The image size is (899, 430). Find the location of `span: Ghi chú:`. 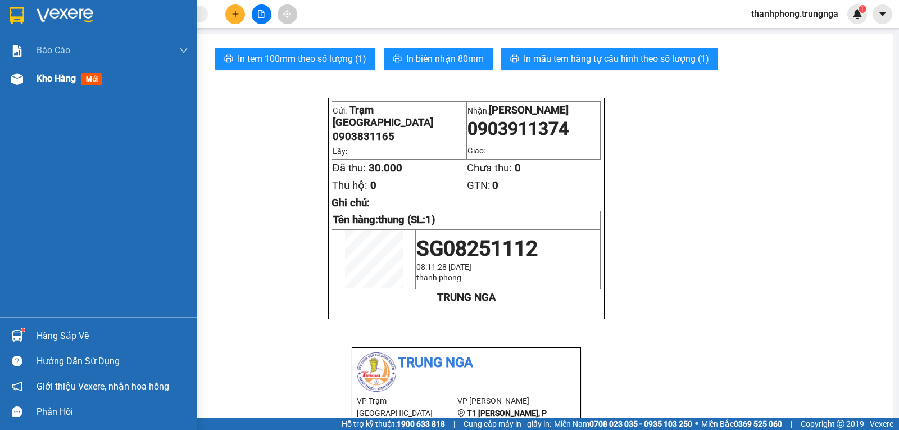

span: Ghi chú: is located at coordinates (351, 203).